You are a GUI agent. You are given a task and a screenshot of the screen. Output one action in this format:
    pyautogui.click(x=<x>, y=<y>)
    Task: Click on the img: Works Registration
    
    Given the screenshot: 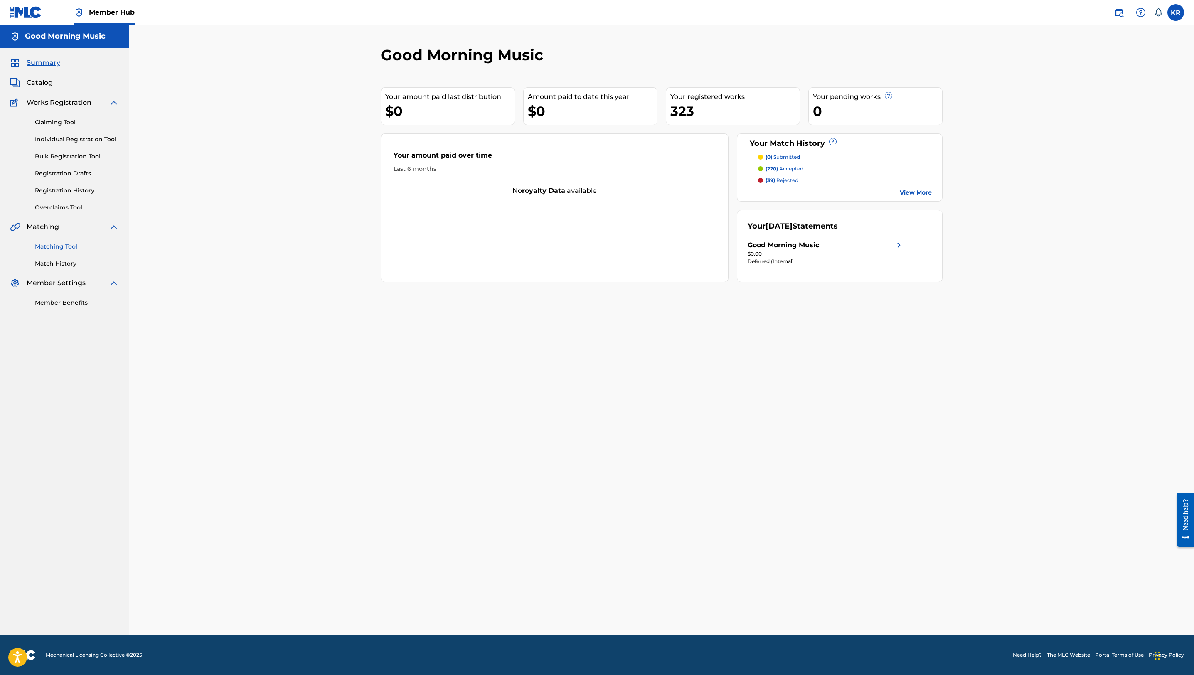 What is the action you would take?
    pyautogui.click(x=15, y=103)
    